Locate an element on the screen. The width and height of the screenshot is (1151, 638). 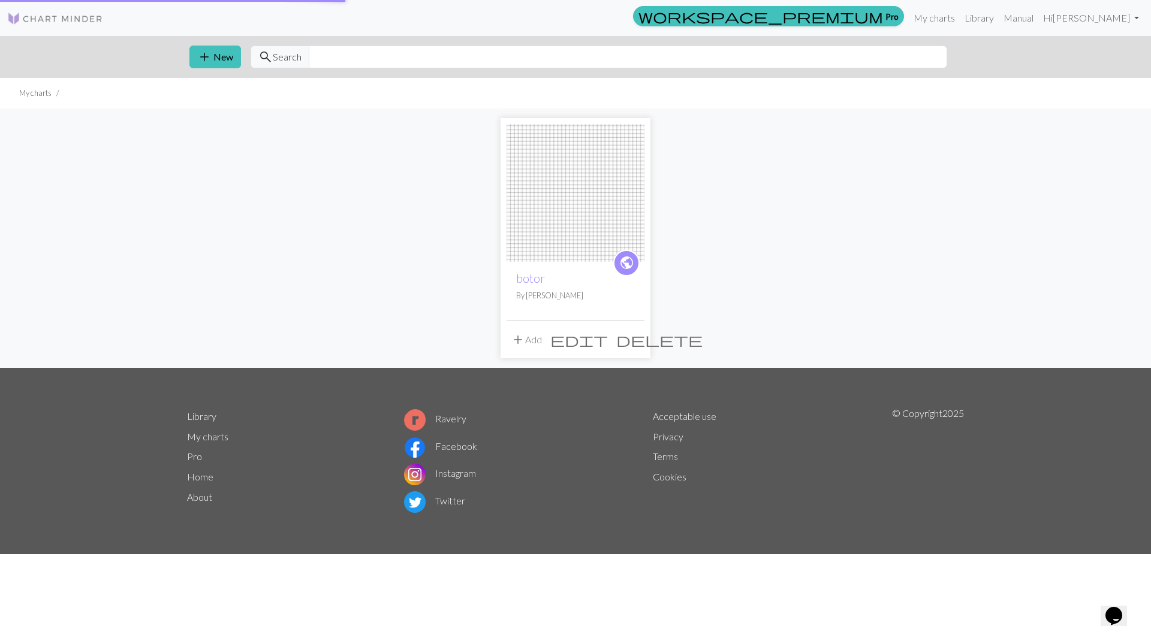
button: Edit is located at coordinates (579, 340).